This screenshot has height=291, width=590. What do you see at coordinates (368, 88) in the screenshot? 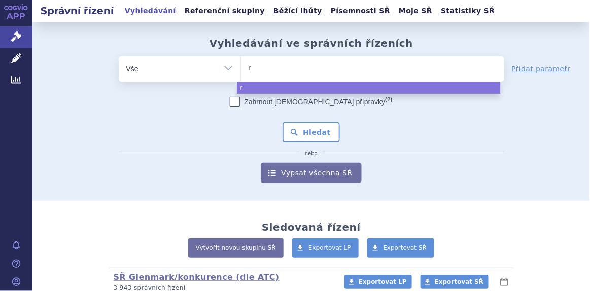
I see `li: r` at bounding box center [368, 88].